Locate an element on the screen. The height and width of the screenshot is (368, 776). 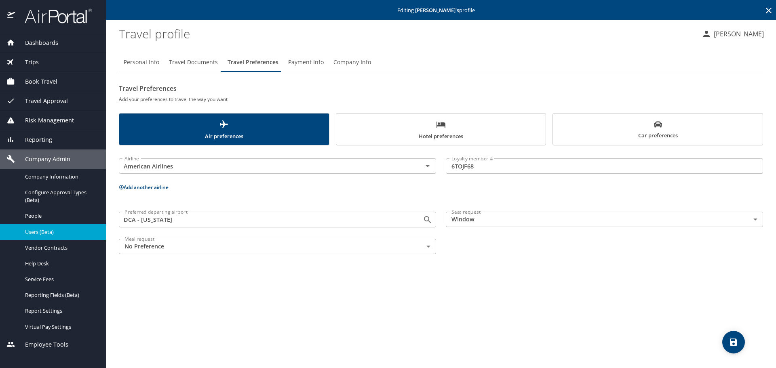
span: Help Desk is located at coordinates (61, 264).